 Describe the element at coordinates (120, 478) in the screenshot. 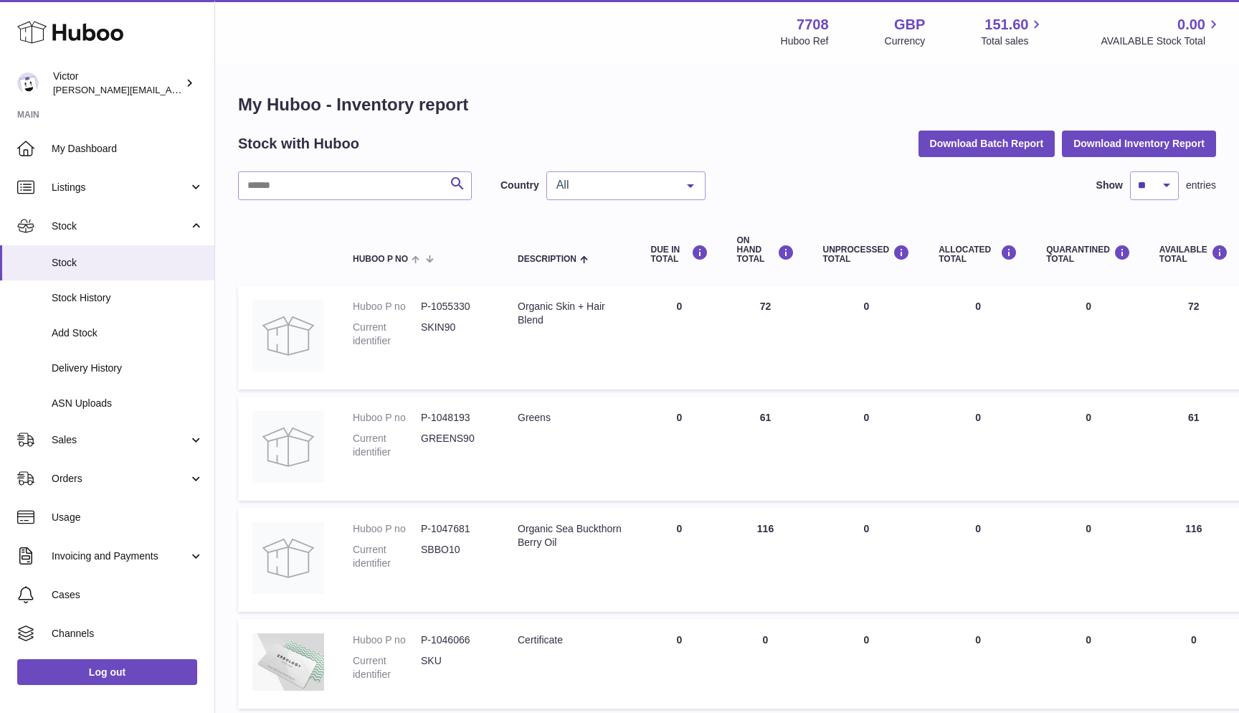

I see `span: Orders` at that location.